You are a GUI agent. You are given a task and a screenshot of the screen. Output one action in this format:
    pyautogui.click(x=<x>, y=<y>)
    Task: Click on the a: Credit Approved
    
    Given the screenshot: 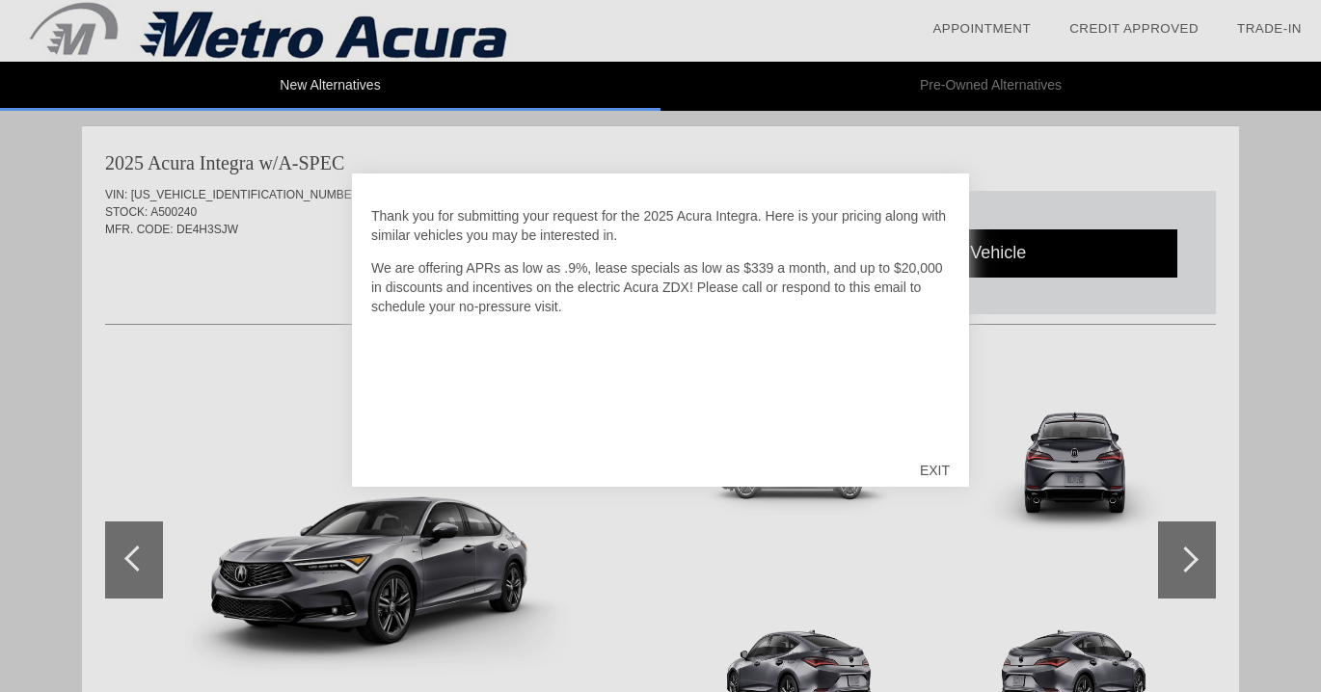 What is the action you would take?
    pyautogui.click(x=1134, y=28)
    